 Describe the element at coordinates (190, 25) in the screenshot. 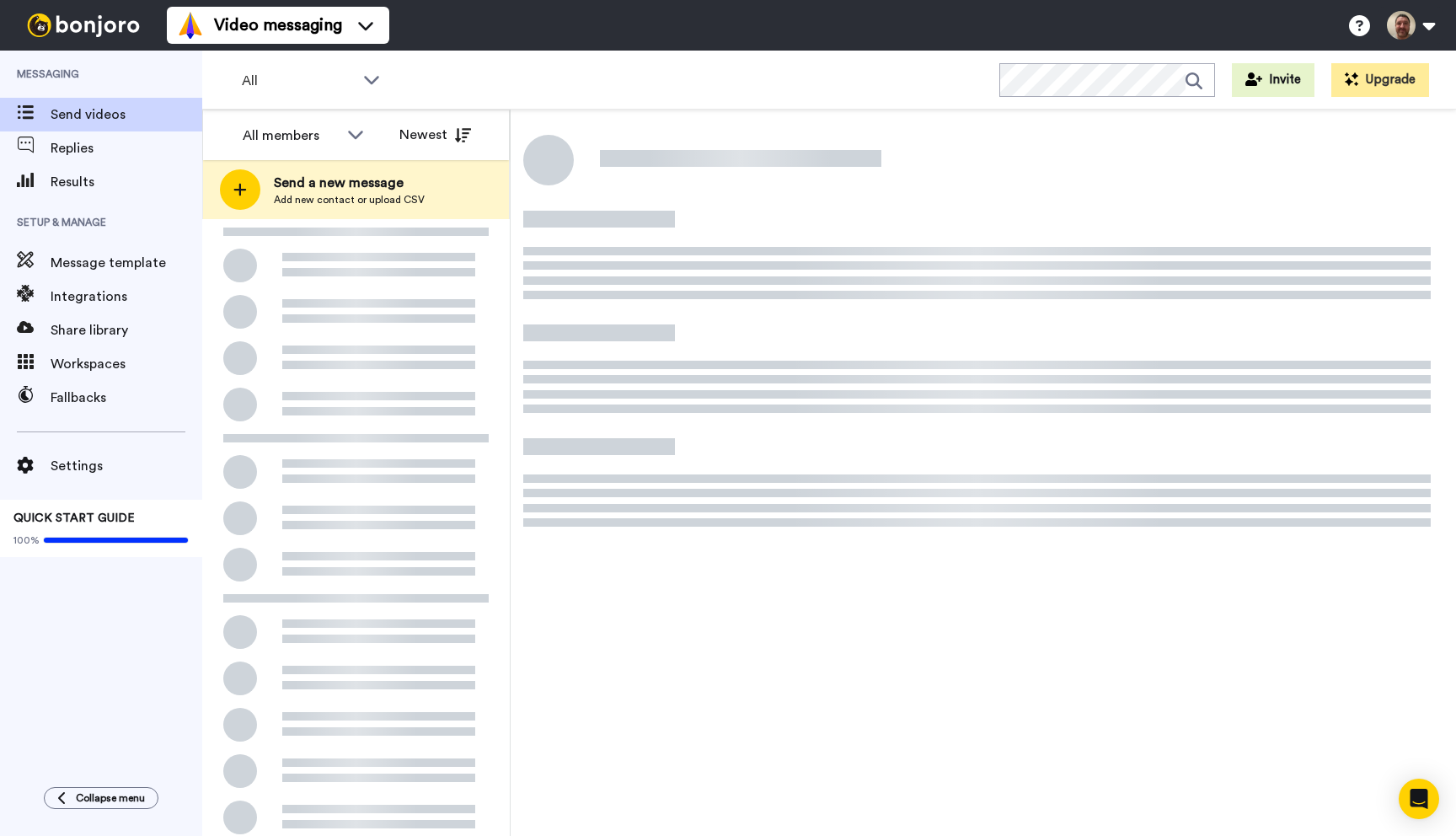

I see `img: vm-color.svg` at that location.